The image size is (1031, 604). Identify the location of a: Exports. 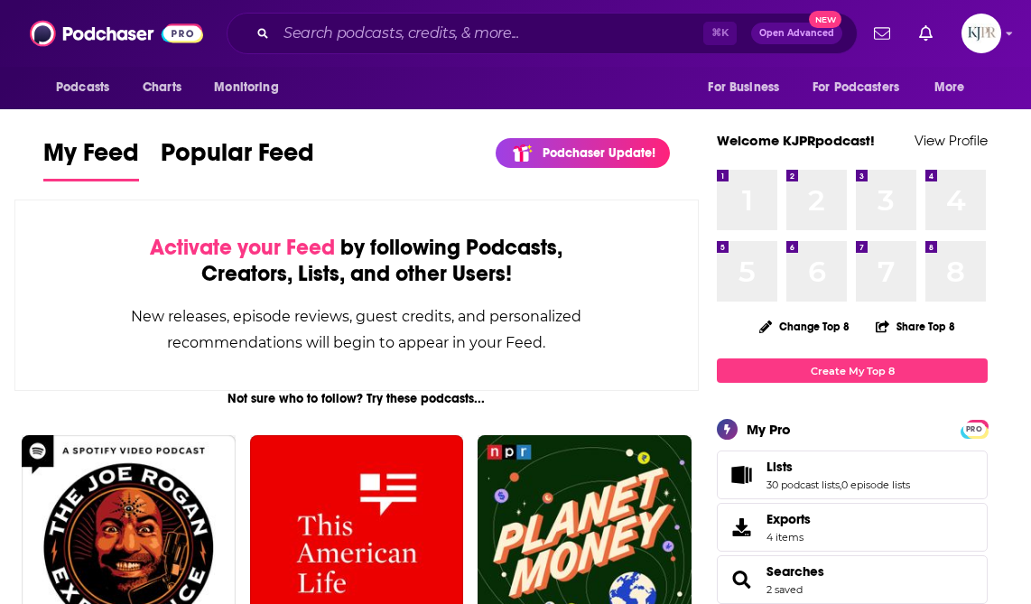
(852, 527).